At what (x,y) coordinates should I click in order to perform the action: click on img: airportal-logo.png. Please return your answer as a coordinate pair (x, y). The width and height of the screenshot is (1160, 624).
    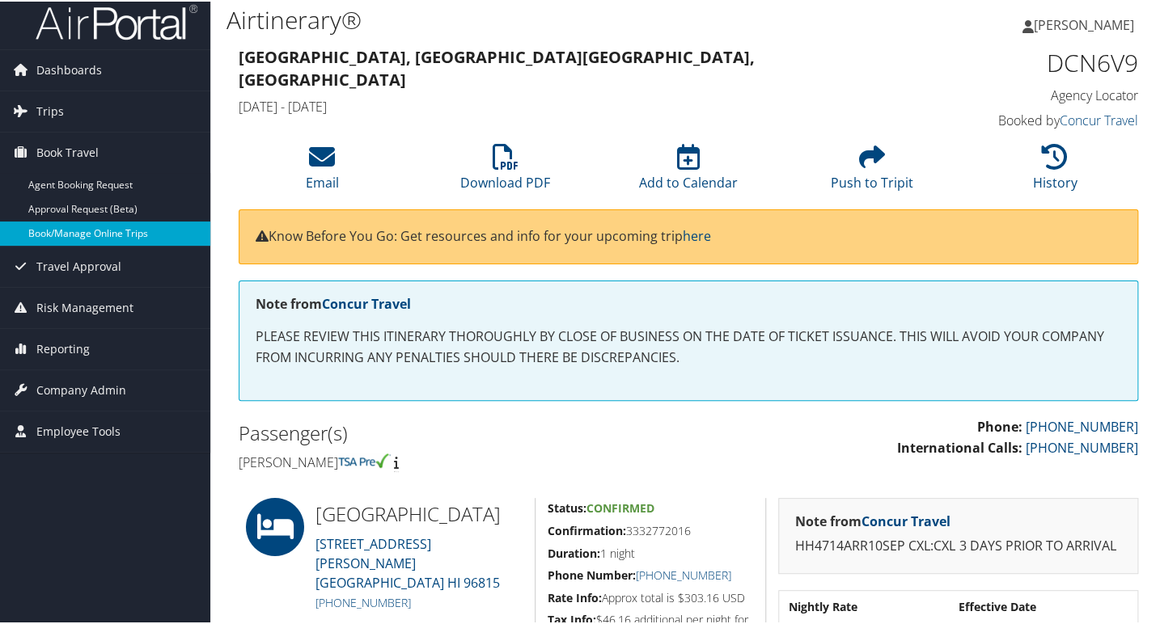
    Looking at the image, I should click on (116, 20).